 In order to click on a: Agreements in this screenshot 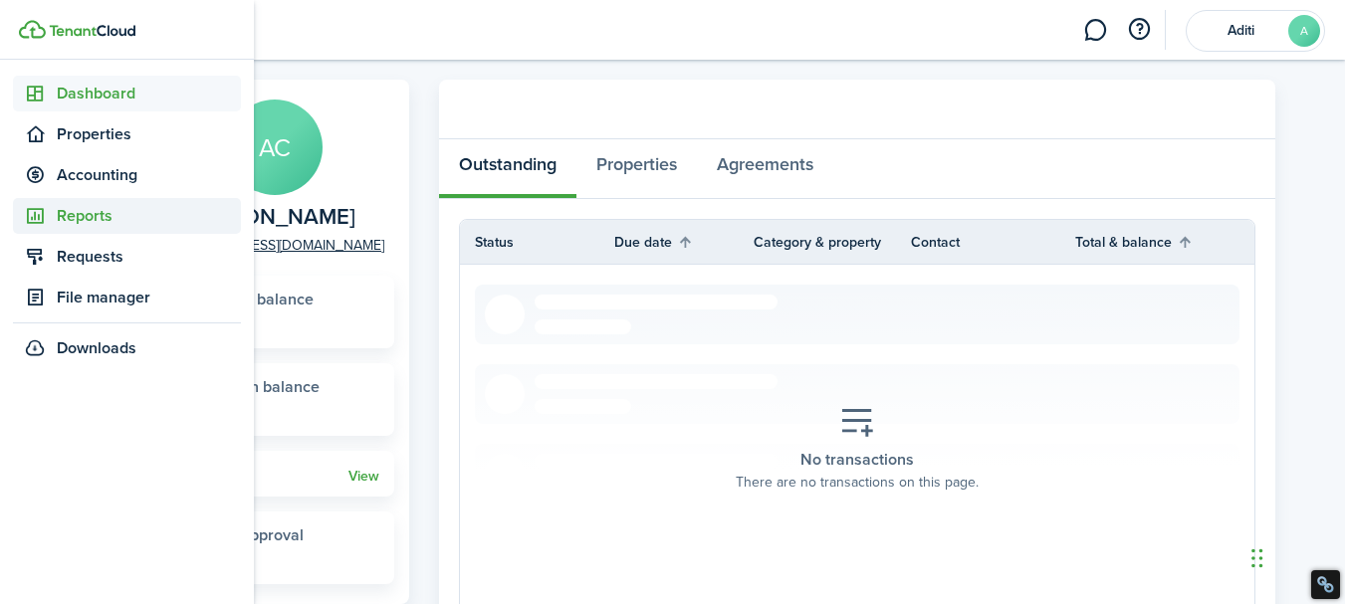, I will do `click(765, 169)`.